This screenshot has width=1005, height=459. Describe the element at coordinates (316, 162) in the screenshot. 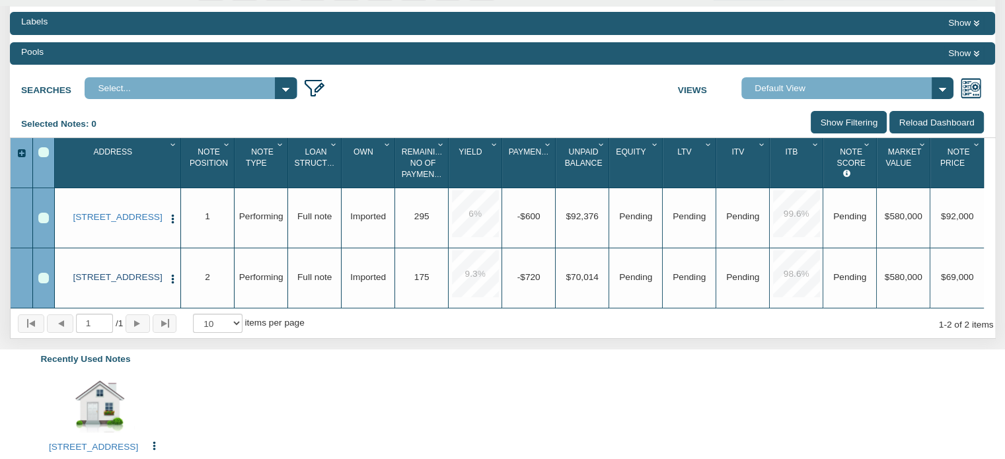

I see `div: Loan Structure Sort None` at that location.